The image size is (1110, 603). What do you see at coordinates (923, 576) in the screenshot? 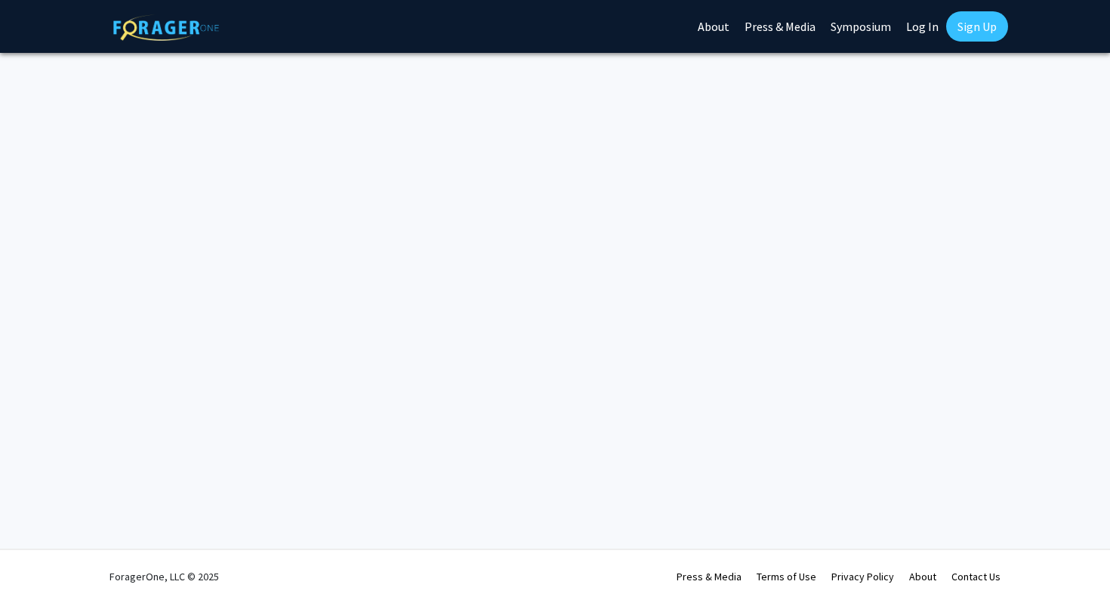
I see `a: About` at bounding box center [923, 576].